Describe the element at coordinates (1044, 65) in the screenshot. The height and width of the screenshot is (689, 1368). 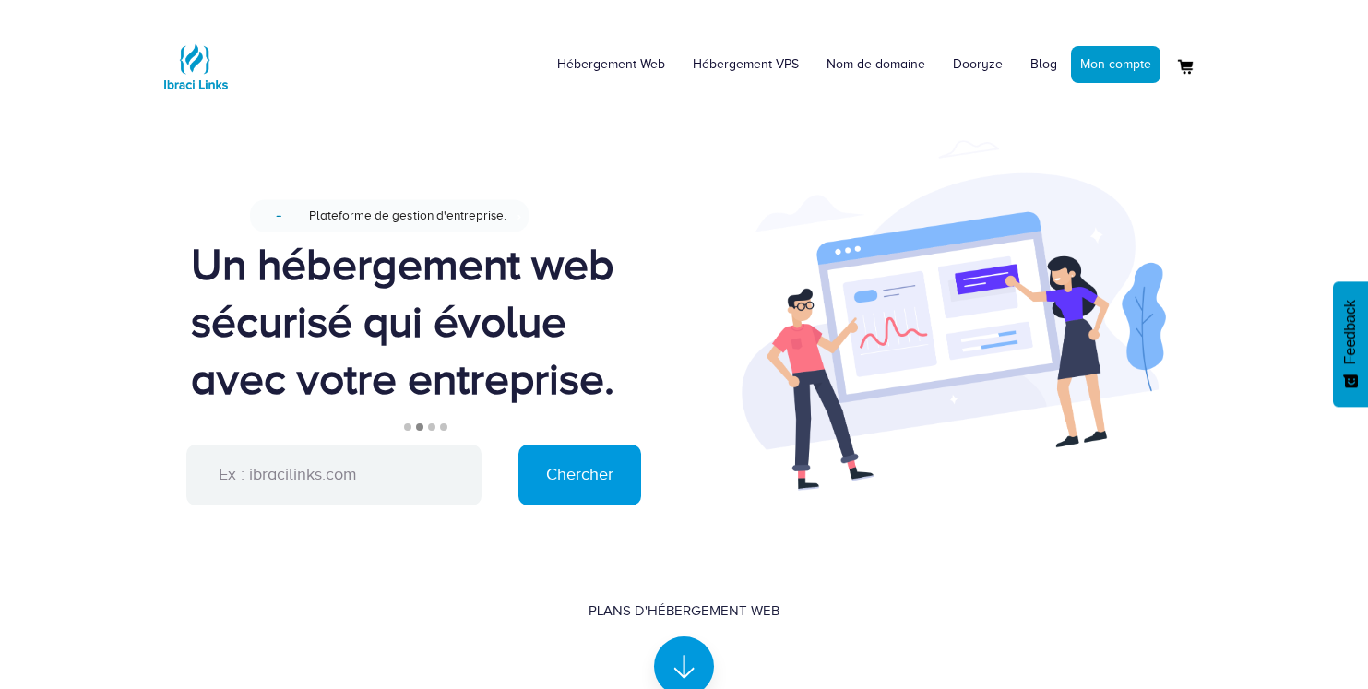
I see `a: Blog` at that location.